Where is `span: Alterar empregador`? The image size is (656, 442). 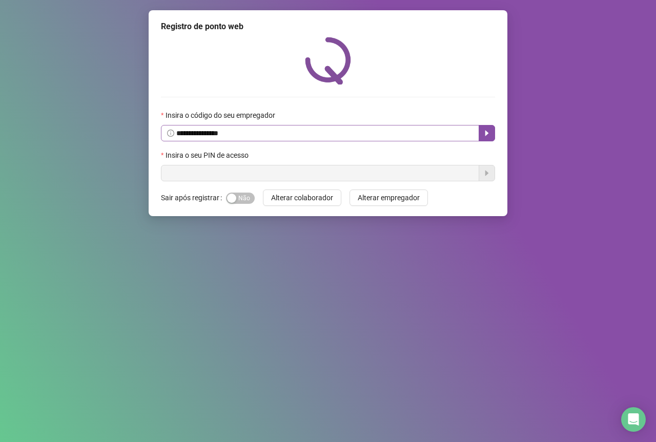 span: Alterar empregador is located at coordinates (388, 198).